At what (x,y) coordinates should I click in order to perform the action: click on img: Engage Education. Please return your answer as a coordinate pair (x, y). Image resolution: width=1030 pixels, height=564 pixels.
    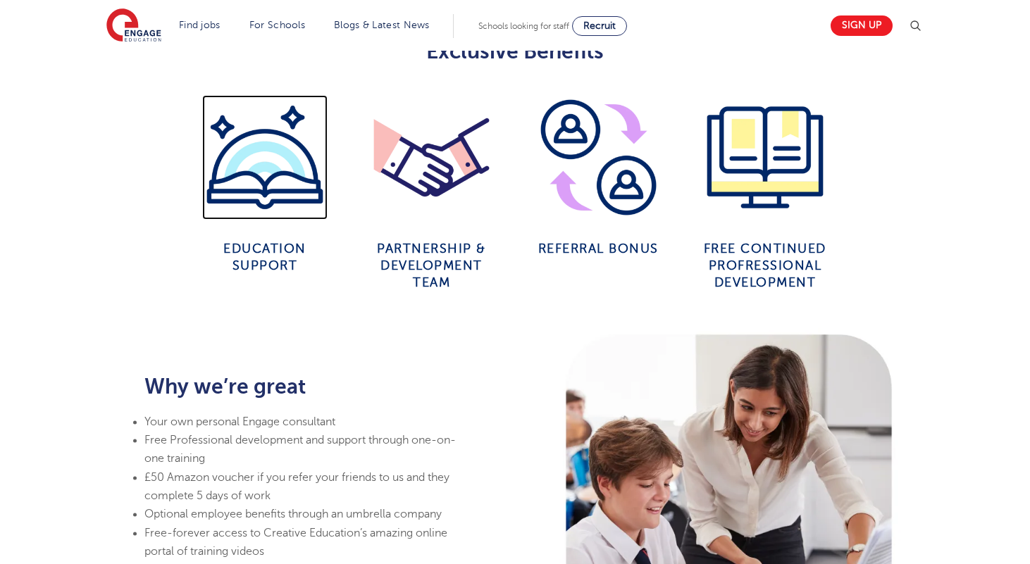
    Looking at the image, I should click on (134, 26).